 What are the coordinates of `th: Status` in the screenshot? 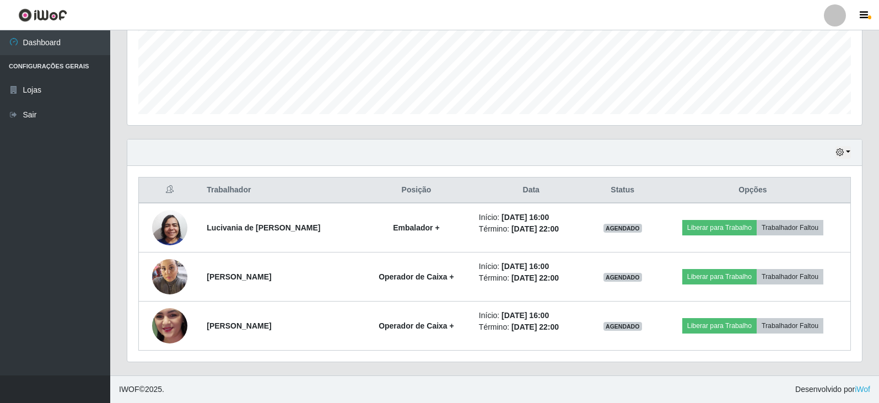 It's located at (623, 190).